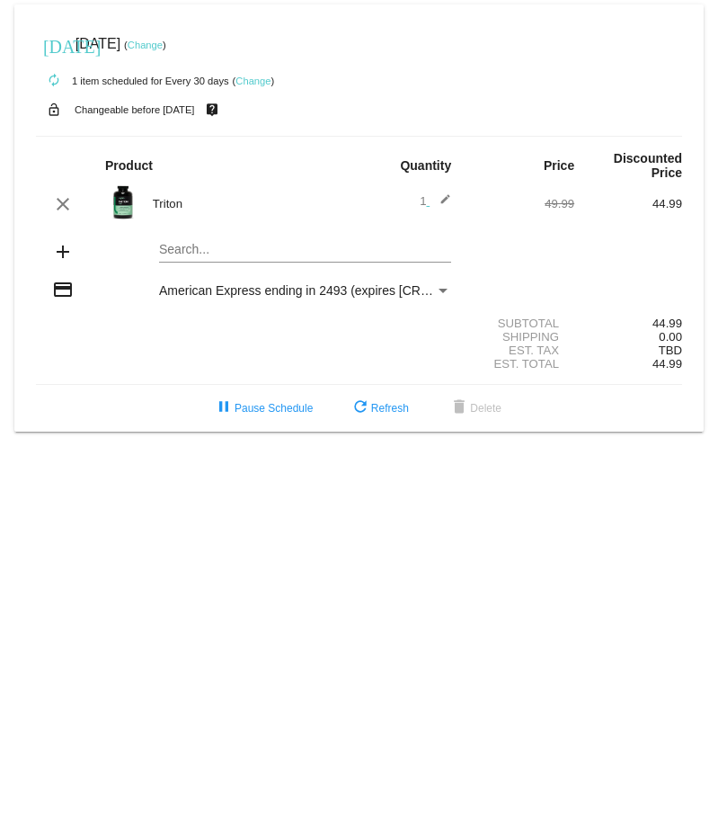 This screenshot has height=831, width=718. Describe the element at coordinates (63, 290) in the screenshot. I see `mat-icon: credit_card` at that location.